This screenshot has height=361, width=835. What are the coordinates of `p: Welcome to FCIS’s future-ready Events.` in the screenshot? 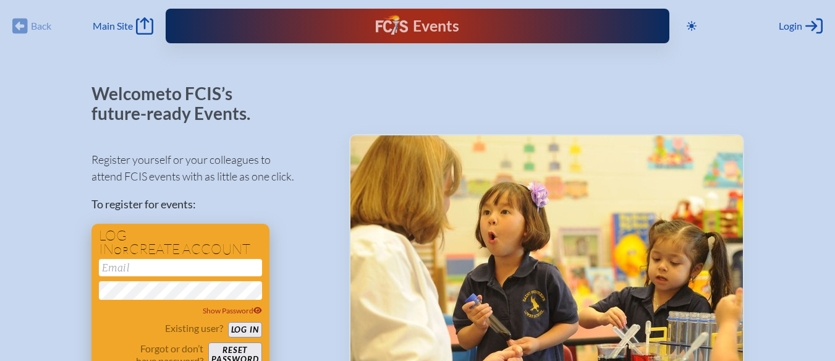 It's located at (178, 103).